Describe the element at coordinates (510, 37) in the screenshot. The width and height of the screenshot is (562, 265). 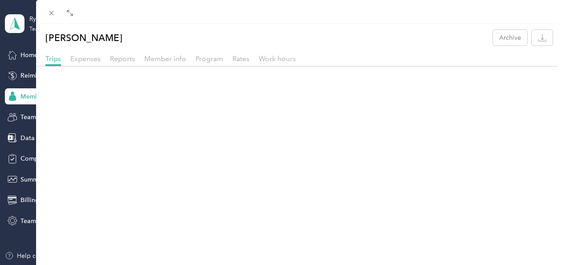
I see `button: Archive` at that location.